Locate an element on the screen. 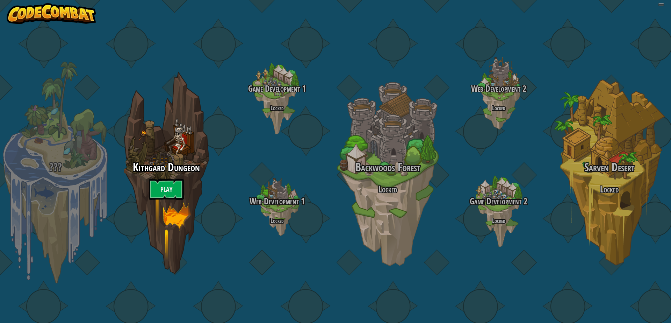 The width and height of the screenshot is (671, 323). span: Game Development 1 is located at coordinates (277, 88).